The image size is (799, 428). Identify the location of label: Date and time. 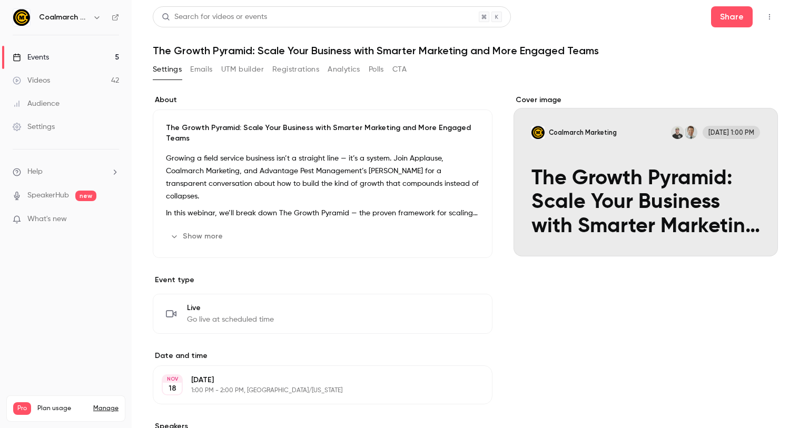
(322, 356).